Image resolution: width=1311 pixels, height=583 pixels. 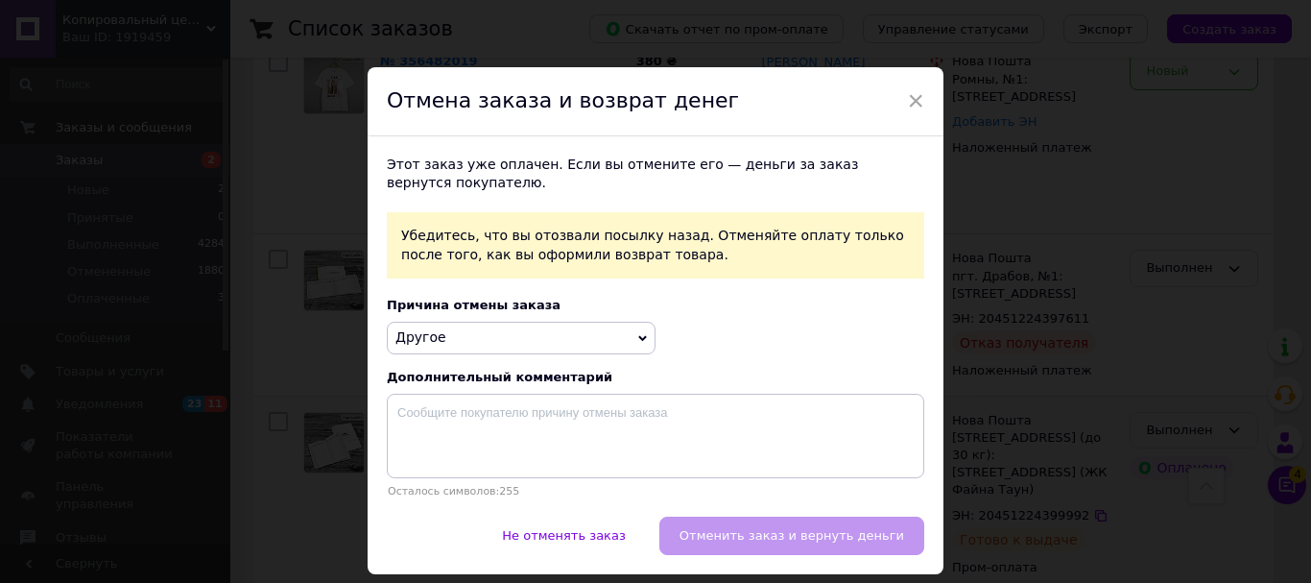 I want to click on div: Отмена заказа и возврат денег, so click(x=656, y=102).